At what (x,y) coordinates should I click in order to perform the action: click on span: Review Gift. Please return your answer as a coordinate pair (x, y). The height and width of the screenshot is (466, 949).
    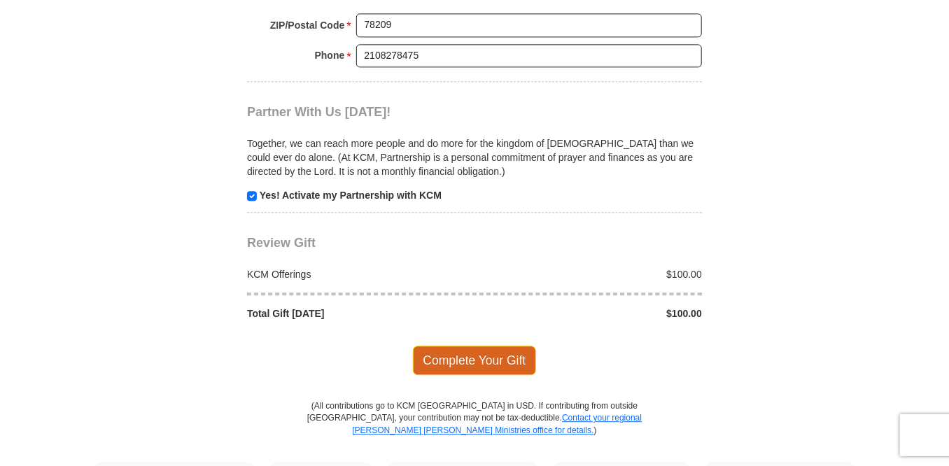
    Looking at the image, I should click on (281, 243).